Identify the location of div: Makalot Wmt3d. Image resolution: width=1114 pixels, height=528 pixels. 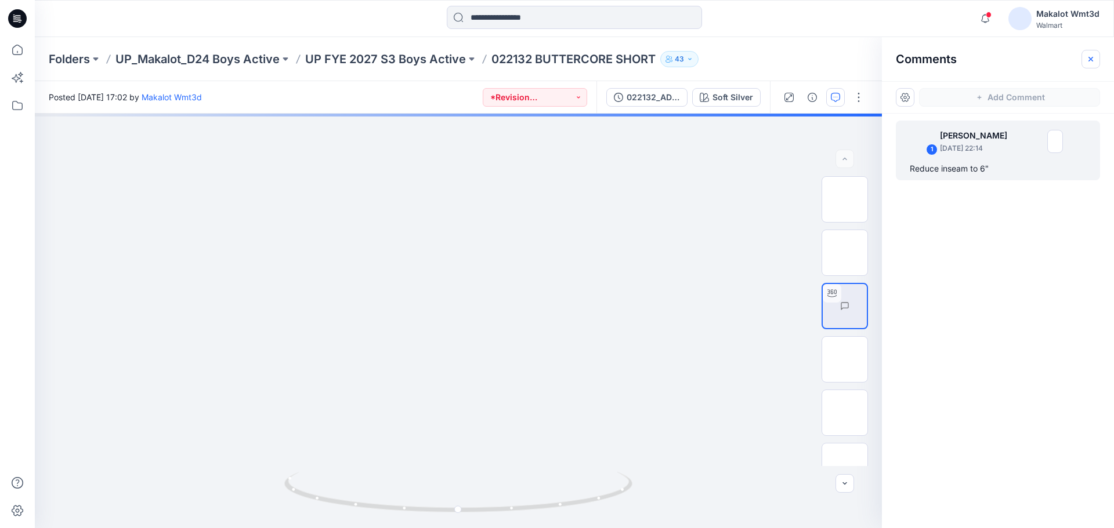
(1067, 14).